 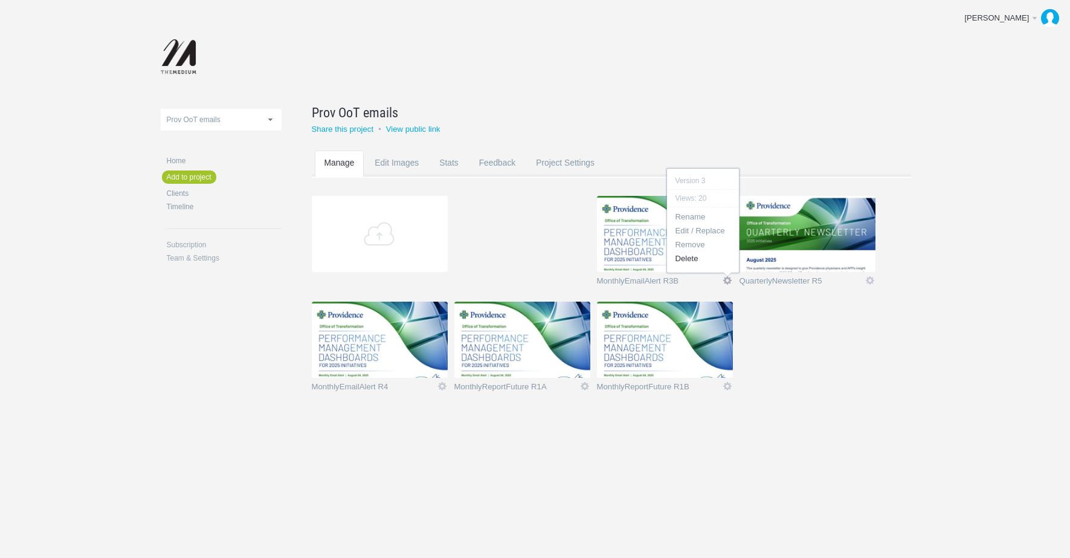 I want to click on a: Edit / Replace, so click(x=703, y=230).